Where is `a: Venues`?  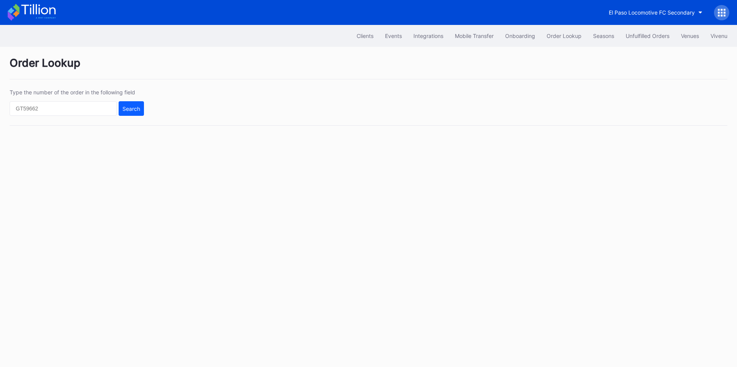 a: Venues is located at coordinates (690, 36).